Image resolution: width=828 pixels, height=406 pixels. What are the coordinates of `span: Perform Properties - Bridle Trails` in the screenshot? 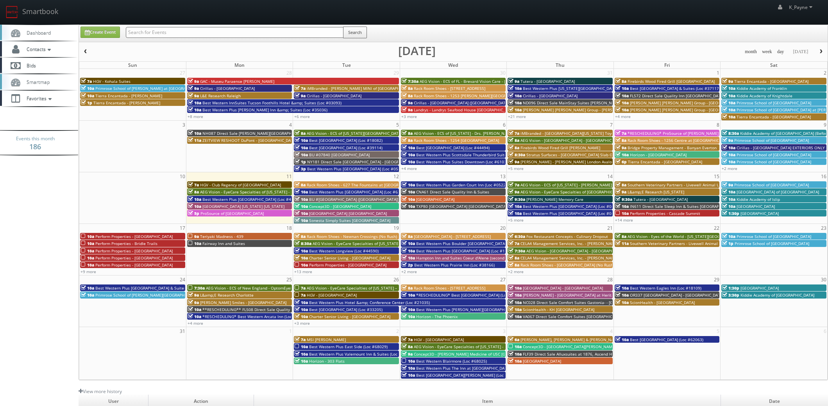 It's located at (126, 243).